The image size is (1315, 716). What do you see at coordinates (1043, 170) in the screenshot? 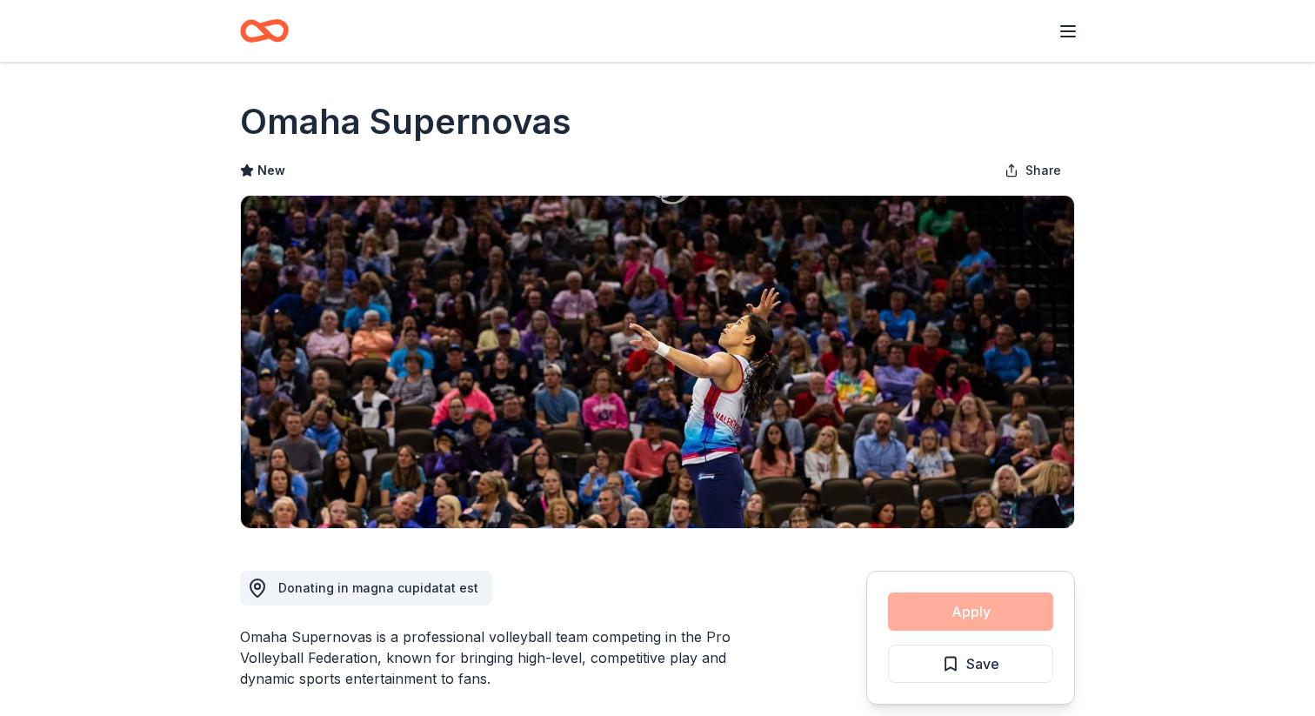
I see `span: Share` at bounding box center [1043, 170].